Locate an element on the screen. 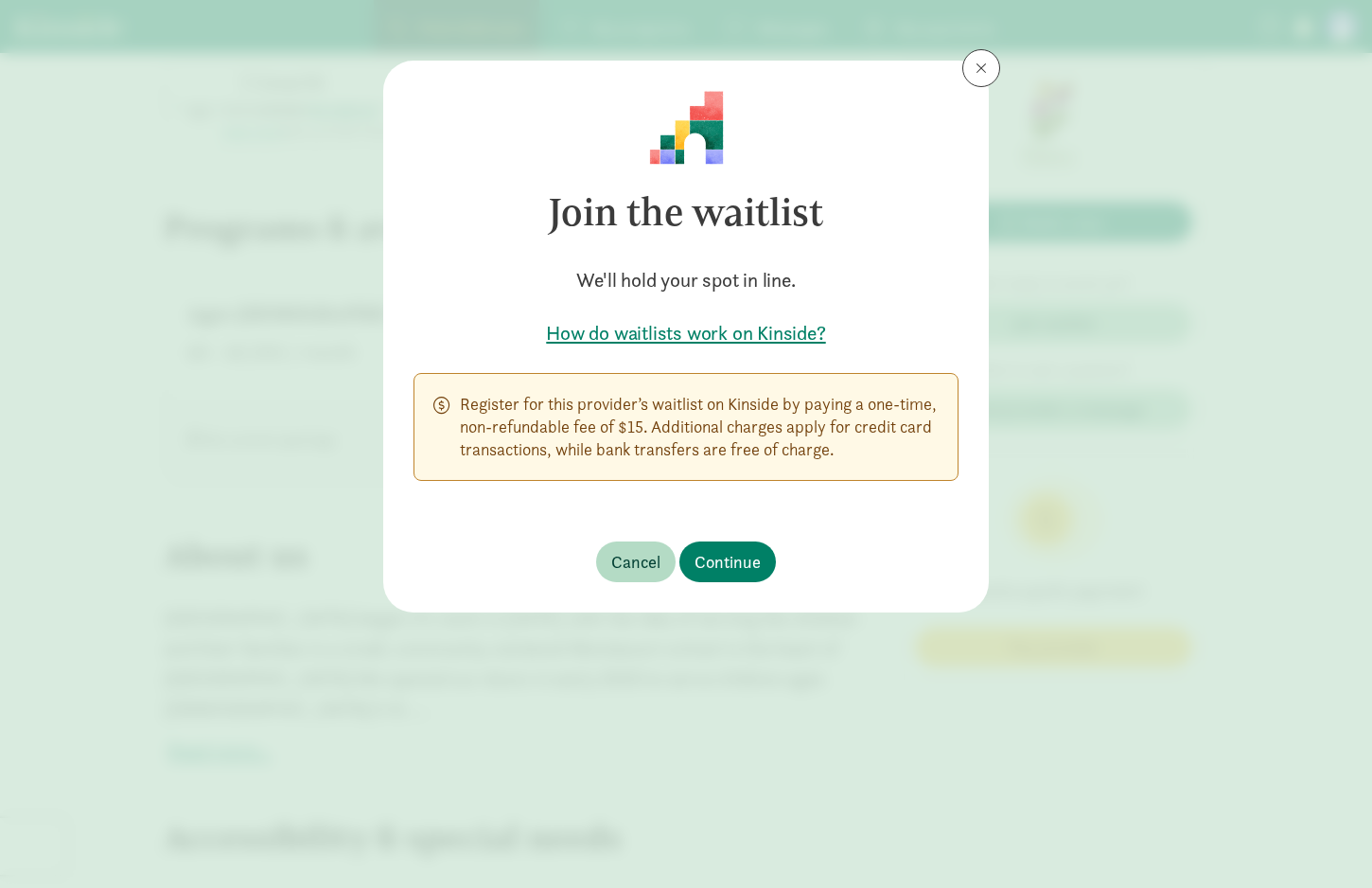  span: Cancel is located at coordinates (635, 562).